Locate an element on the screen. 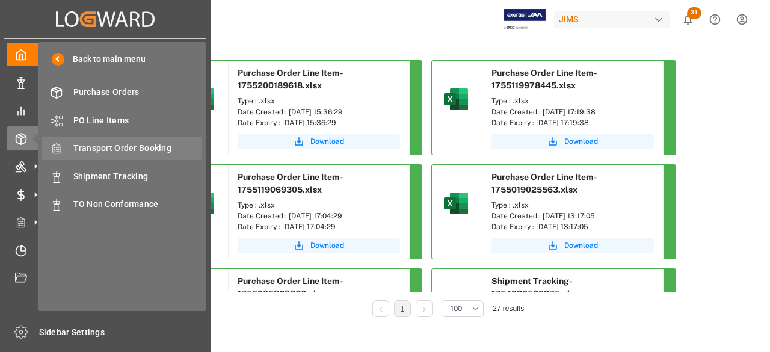 Image resolution: width=770 pixels, height=352 pixels. div: JIMS is located at coordinates (612, 19).